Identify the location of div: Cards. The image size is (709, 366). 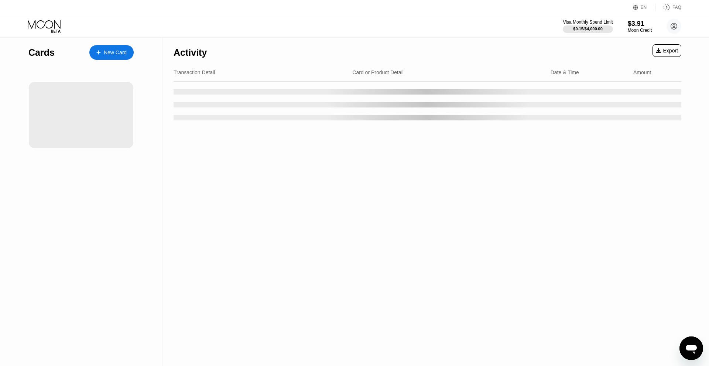
(41, 52).